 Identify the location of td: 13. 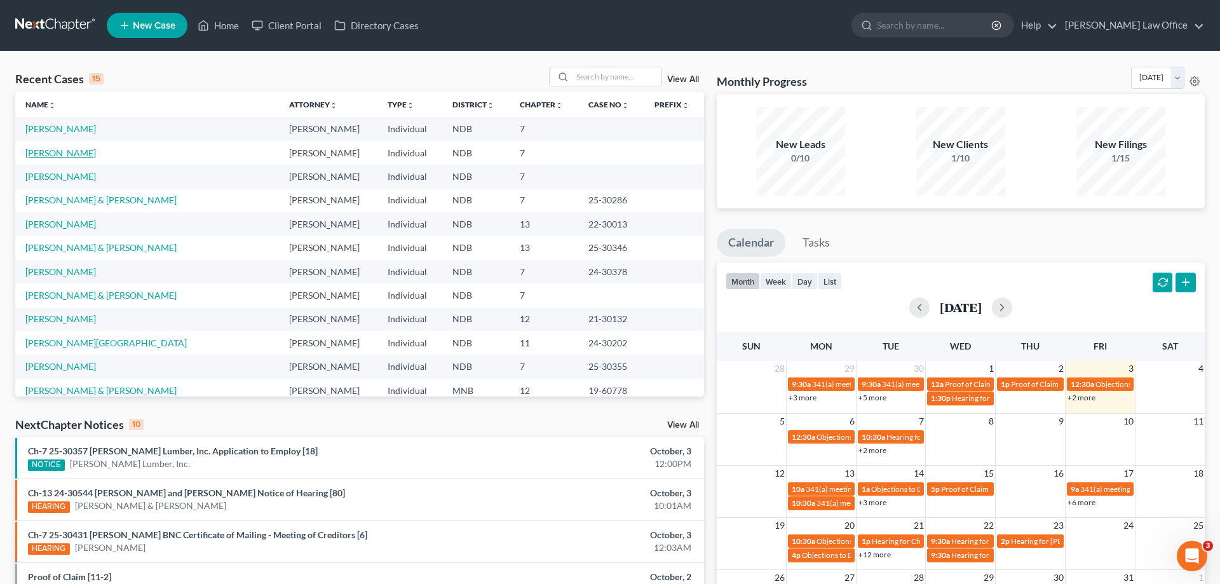
(544, 247).